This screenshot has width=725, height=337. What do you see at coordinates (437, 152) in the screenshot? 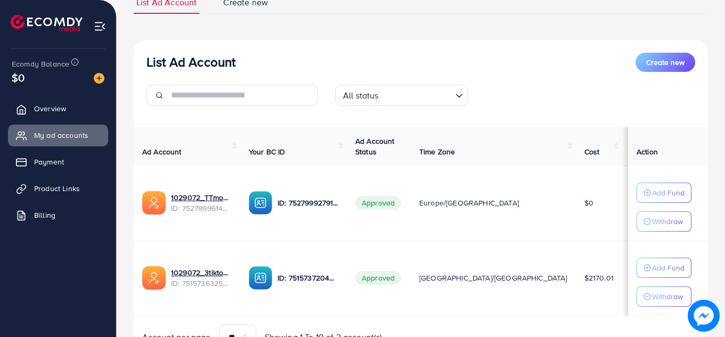
I see `span: Time Zone` at bounding box center [437, 152].